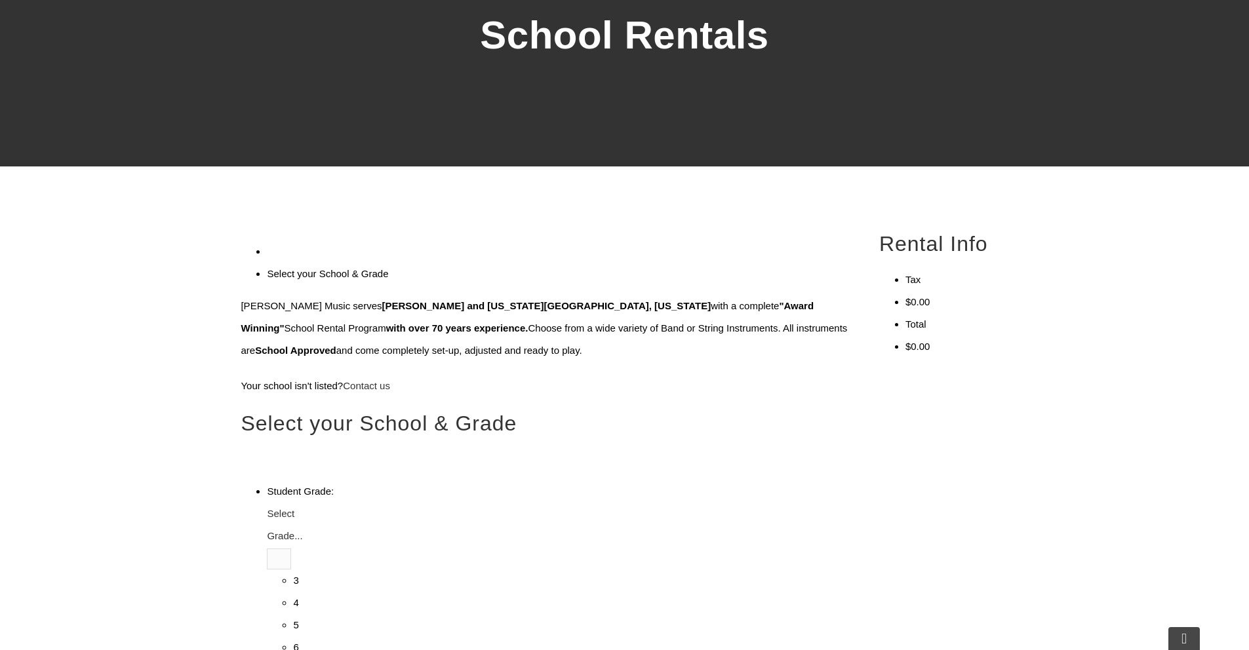 This screenshot has width=1249, height=650. What do you see at coordinates (957, 325) in the screenshot?
I see `li: Total` at bounding box center [957, 325].